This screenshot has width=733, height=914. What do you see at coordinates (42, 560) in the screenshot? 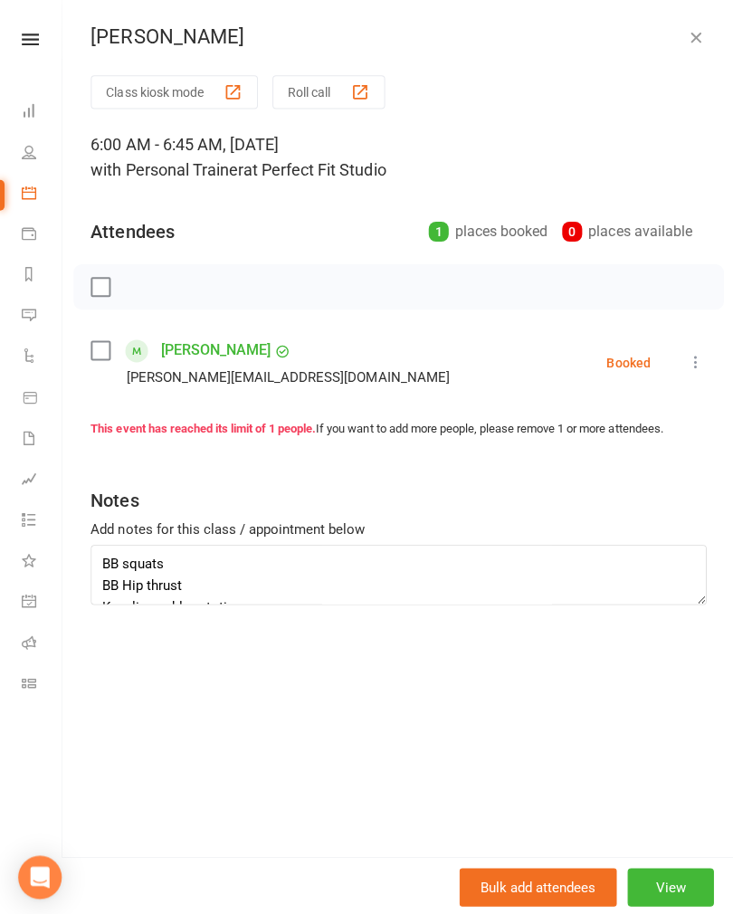
I see `a: What's New` at bounding box center [42, 560].